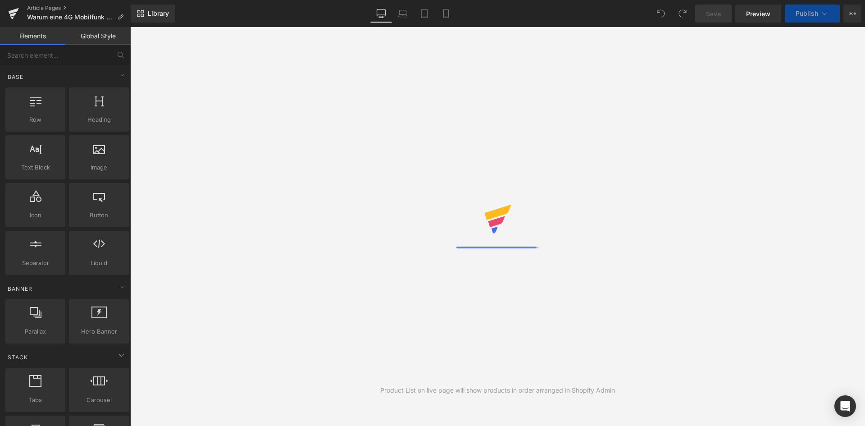  I want to click on span: Save, so click(713, 14).